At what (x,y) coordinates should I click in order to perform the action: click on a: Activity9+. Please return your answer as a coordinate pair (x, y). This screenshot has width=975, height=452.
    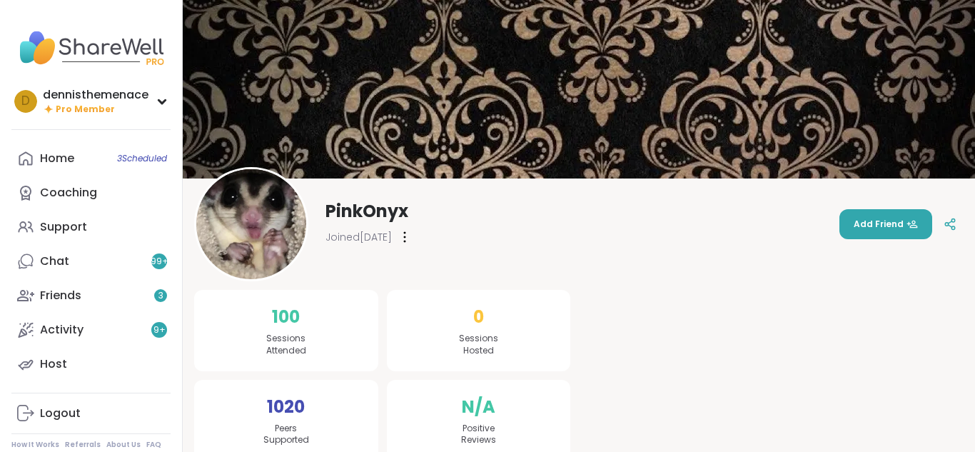
    Looking at the image, I should click on (91, 330).